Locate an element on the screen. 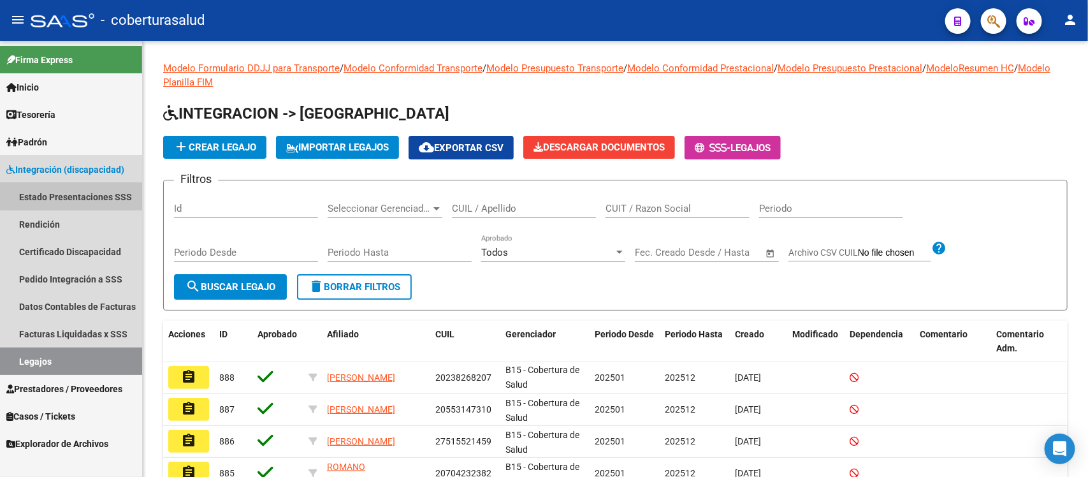 This screenshot has width=1088, height=477. datatable-header-cell: ID is located at coordinates (233, 342).